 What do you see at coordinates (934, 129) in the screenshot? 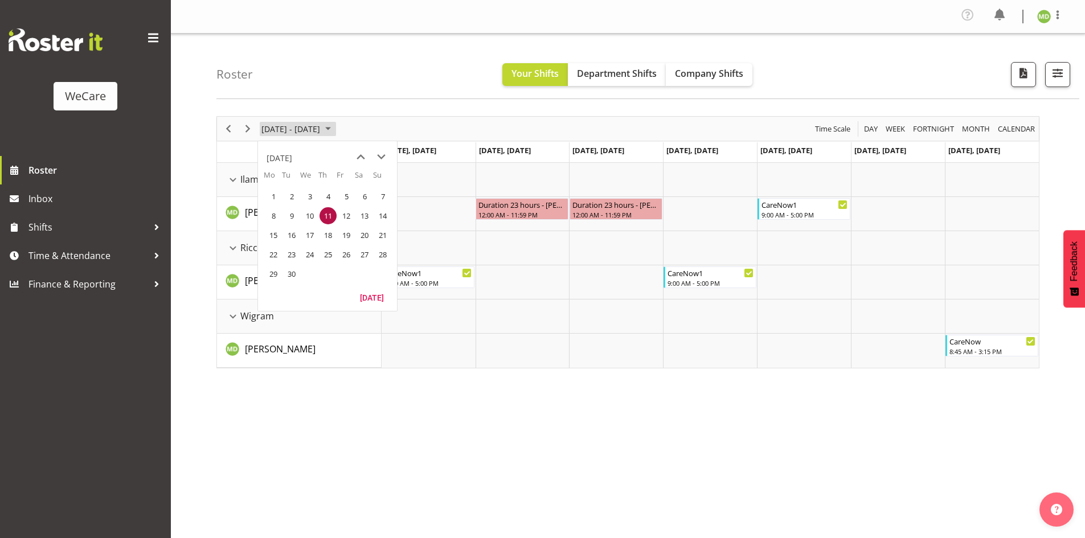
I see `button: Fortnight` at bounding box center [934, 129].